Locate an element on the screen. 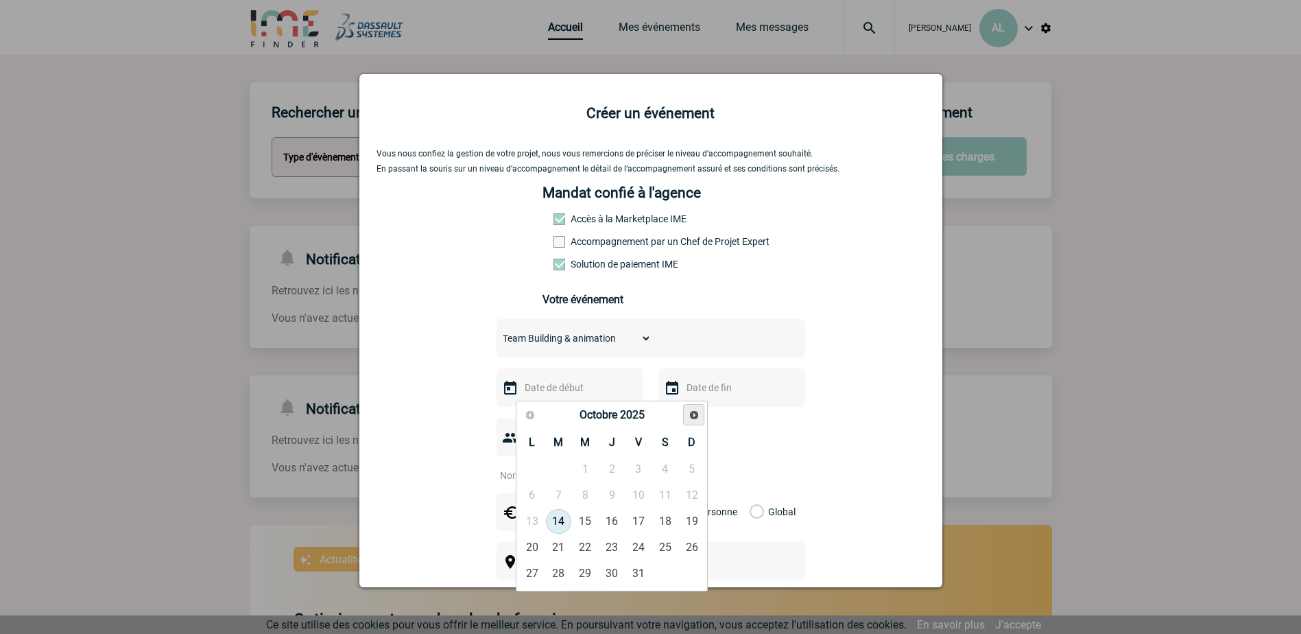 This screenshot has height=634, width=1301. a: 25 is located at coordinates (665, 547).